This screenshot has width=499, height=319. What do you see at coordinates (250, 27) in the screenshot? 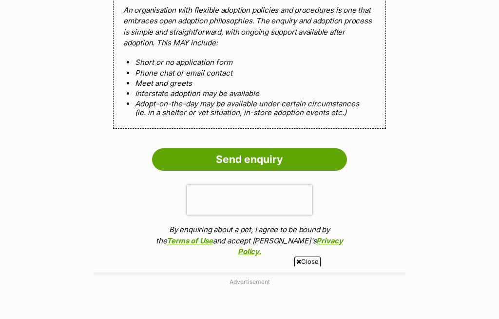
I see `p: An organisation with flexible adoption policies and procedures is one that embraces open adoption...` at bounding box center [250, 27].